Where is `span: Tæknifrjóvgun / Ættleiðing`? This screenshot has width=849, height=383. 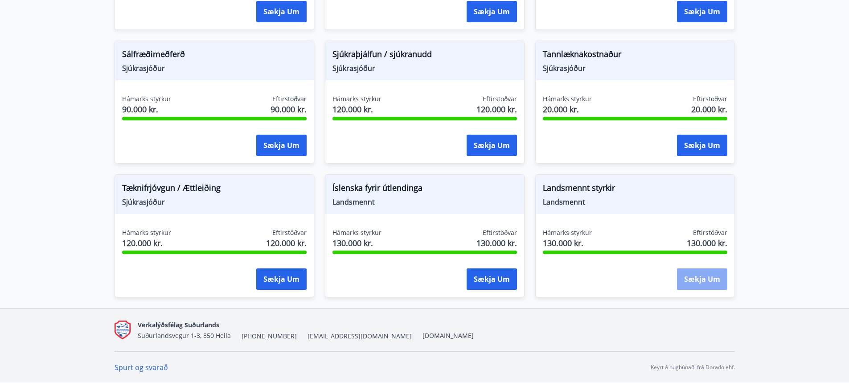
span: Tæknifrjóvgun / Ættleiðing is located at coordinates (214, 189).